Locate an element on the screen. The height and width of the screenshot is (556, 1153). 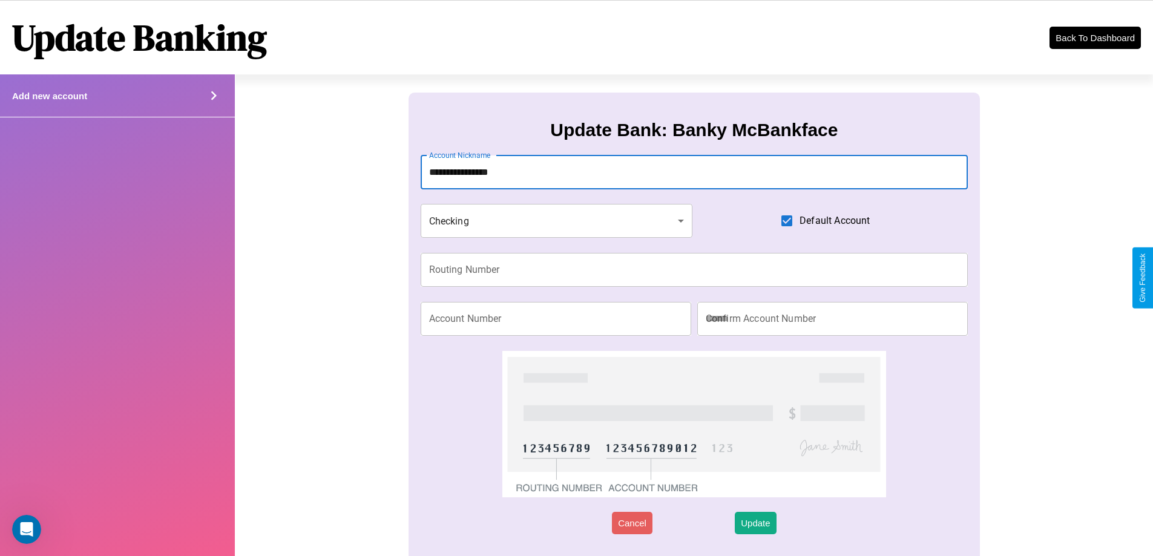
span: Default Account is located at coordinates (835, 221).